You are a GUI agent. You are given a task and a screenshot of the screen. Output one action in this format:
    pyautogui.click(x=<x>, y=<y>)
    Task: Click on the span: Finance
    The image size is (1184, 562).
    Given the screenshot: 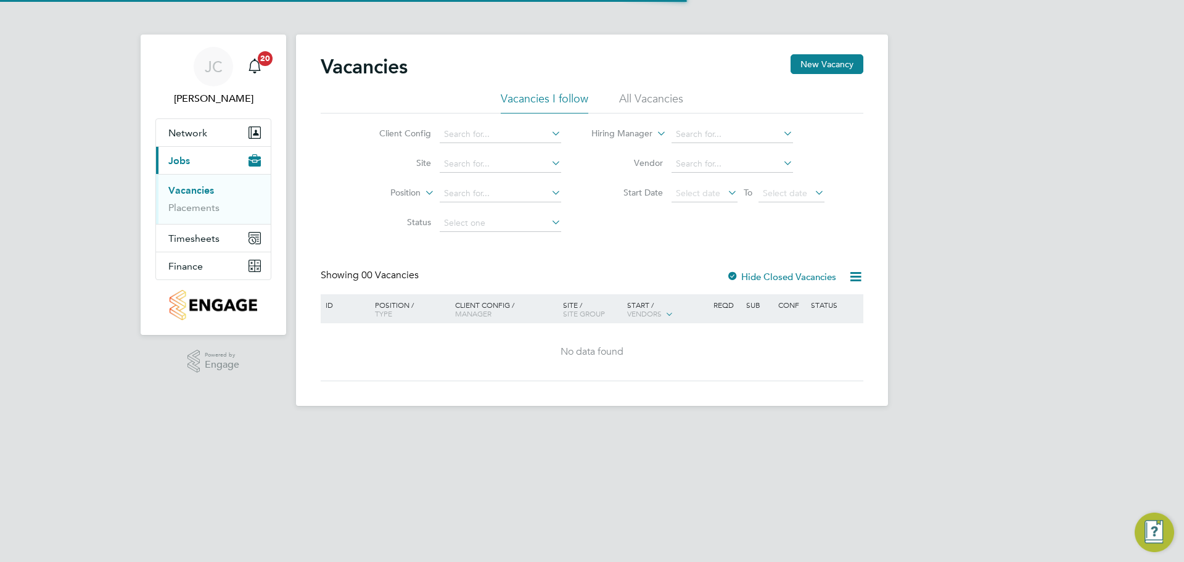 What is the action you would take?
    pyautogui.click(x=186, y=266)
    